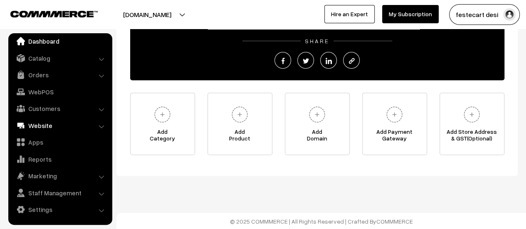 Image resolution: width=526 pixels, height=229 pixels. Describe the element at coordinates (317, 41) in the screenshot. I see `span: SHARE` at that location.